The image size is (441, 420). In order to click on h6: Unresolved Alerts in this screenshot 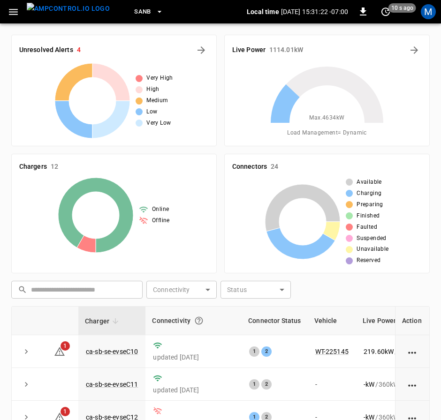, I will do `click(46, 50)`.